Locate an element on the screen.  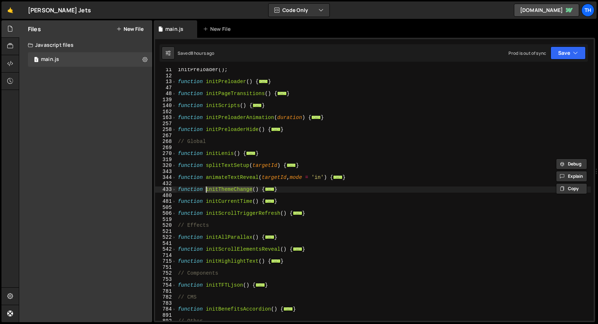
div: 270 is located at coordinates (166, 153).